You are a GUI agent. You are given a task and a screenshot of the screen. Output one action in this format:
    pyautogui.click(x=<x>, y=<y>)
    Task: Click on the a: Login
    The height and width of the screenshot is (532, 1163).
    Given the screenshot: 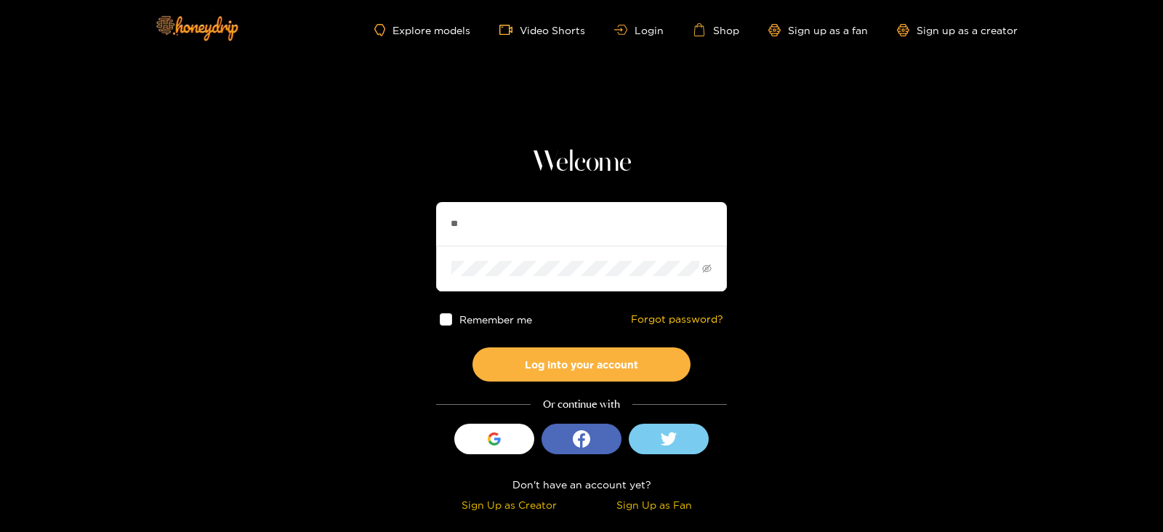 What is the action you would take?
    pyautogui.click(x=639, y=30)
    